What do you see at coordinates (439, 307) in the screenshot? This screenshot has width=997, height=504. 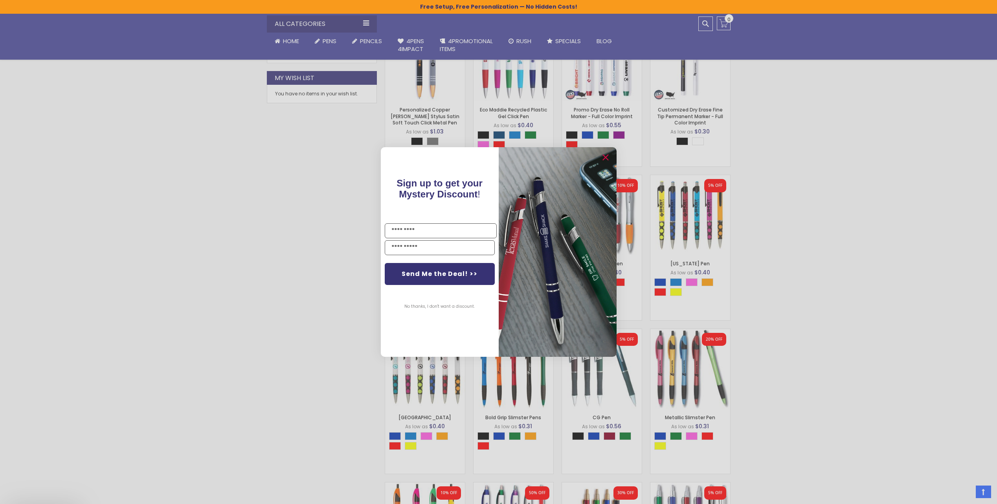 I see `button: No thanks, I don't want a discount.` at bounding box center [439, 307].